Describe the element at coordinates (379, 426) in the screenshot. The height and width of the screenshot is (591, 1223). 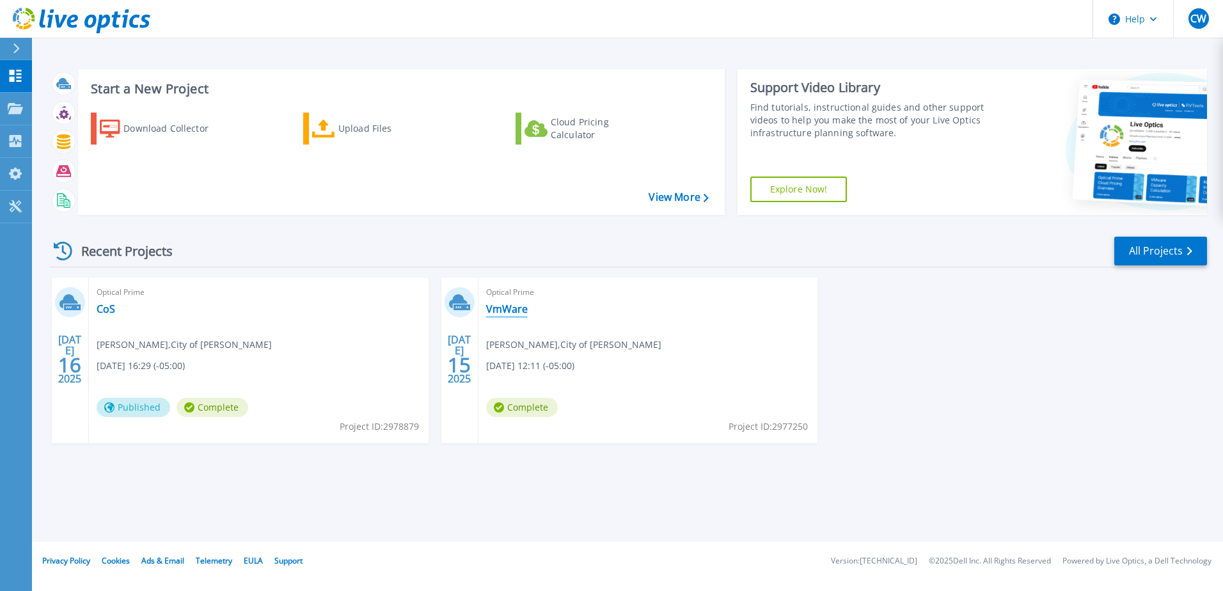
I see `span: Project ID: 2978879` at that location.